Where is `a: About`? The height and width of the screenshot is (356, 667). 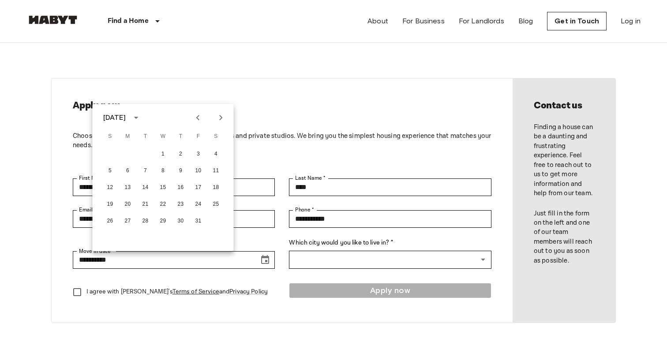
a: About is located at coordinates (377, 21).